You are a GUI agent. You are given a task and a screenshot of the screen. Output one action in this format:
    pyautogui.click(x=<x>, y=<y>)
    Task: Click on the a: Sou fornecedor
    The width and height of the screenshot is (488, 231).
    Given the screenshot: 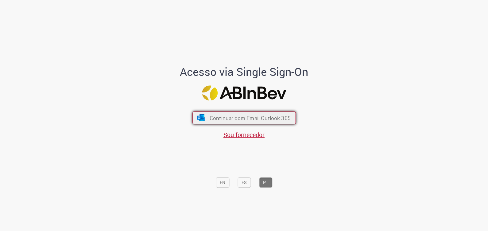 What is the action you would take?
    pyautogui.click(x=244, y=135)
    